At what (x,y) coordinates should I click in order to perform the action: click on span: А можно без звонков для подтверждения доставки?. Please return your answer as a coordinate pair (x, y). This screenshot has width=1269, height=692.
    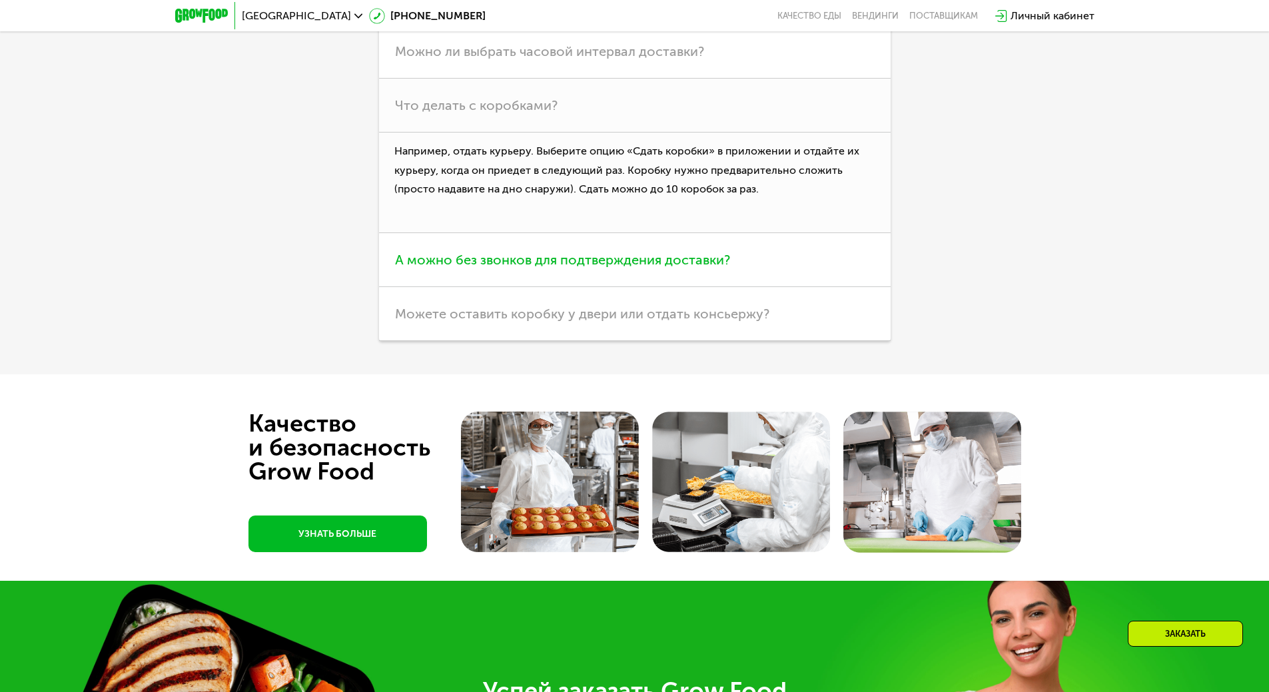
    Looking at the image, I should click on (562, 260).